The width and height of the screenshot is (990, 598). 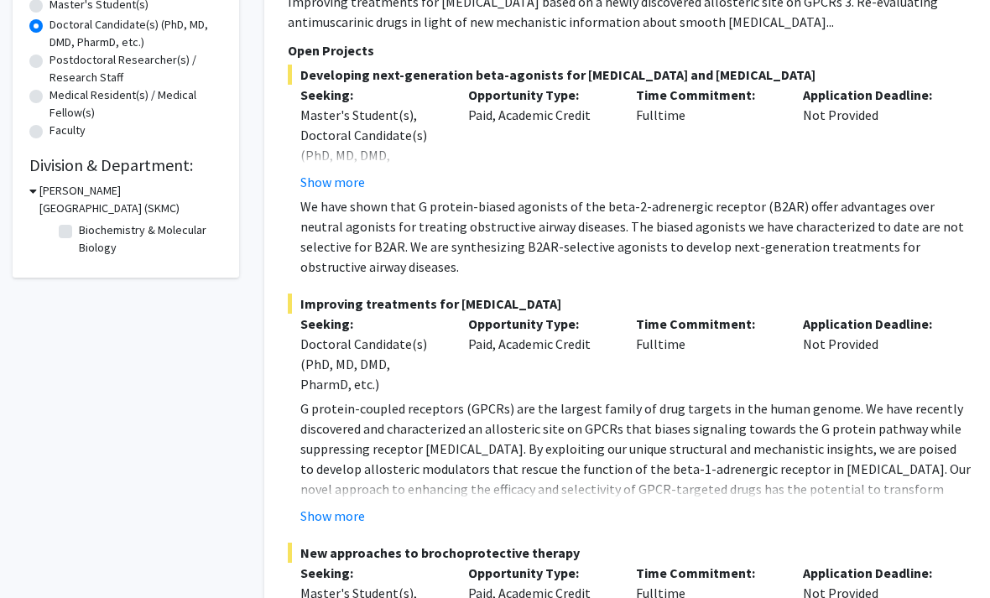 What do you see at coordinates (372, 145) in the screenshot?
I see `div: Master's Student(s), Doctoral Candidate(s) (PhD, MD, DMD, PharmD, etc.)` at bounding box center [372, 145].